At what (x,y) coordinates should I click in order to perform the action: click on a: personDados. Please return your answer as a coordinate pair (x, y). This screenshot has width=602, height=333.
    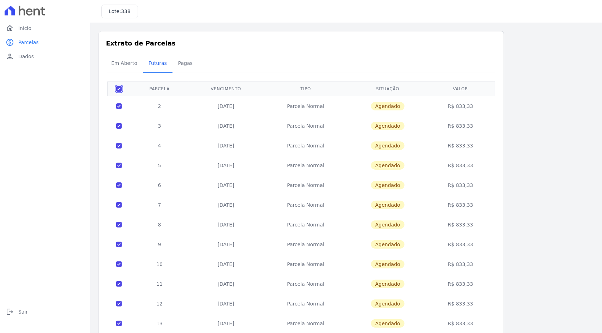
    Looking at the image, I should click on (45, 56).